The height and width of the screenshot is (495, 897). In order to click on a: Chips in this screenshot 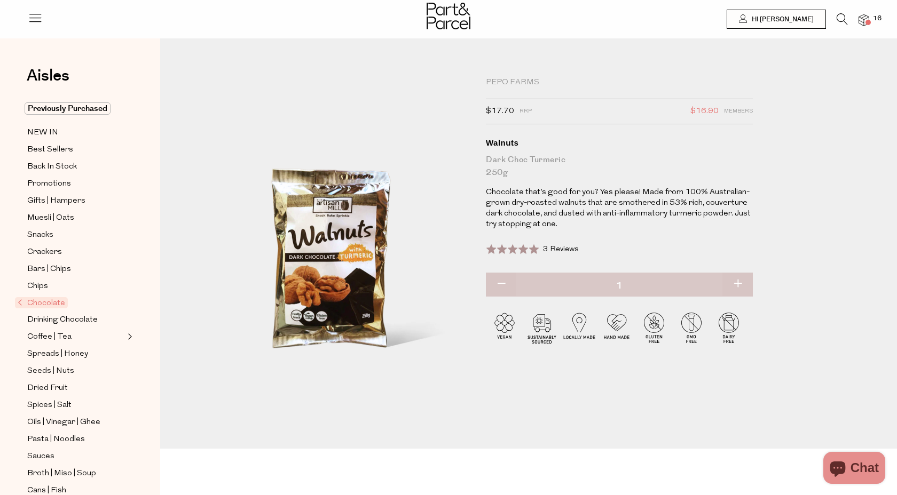, I will do `click(76, 286)`.